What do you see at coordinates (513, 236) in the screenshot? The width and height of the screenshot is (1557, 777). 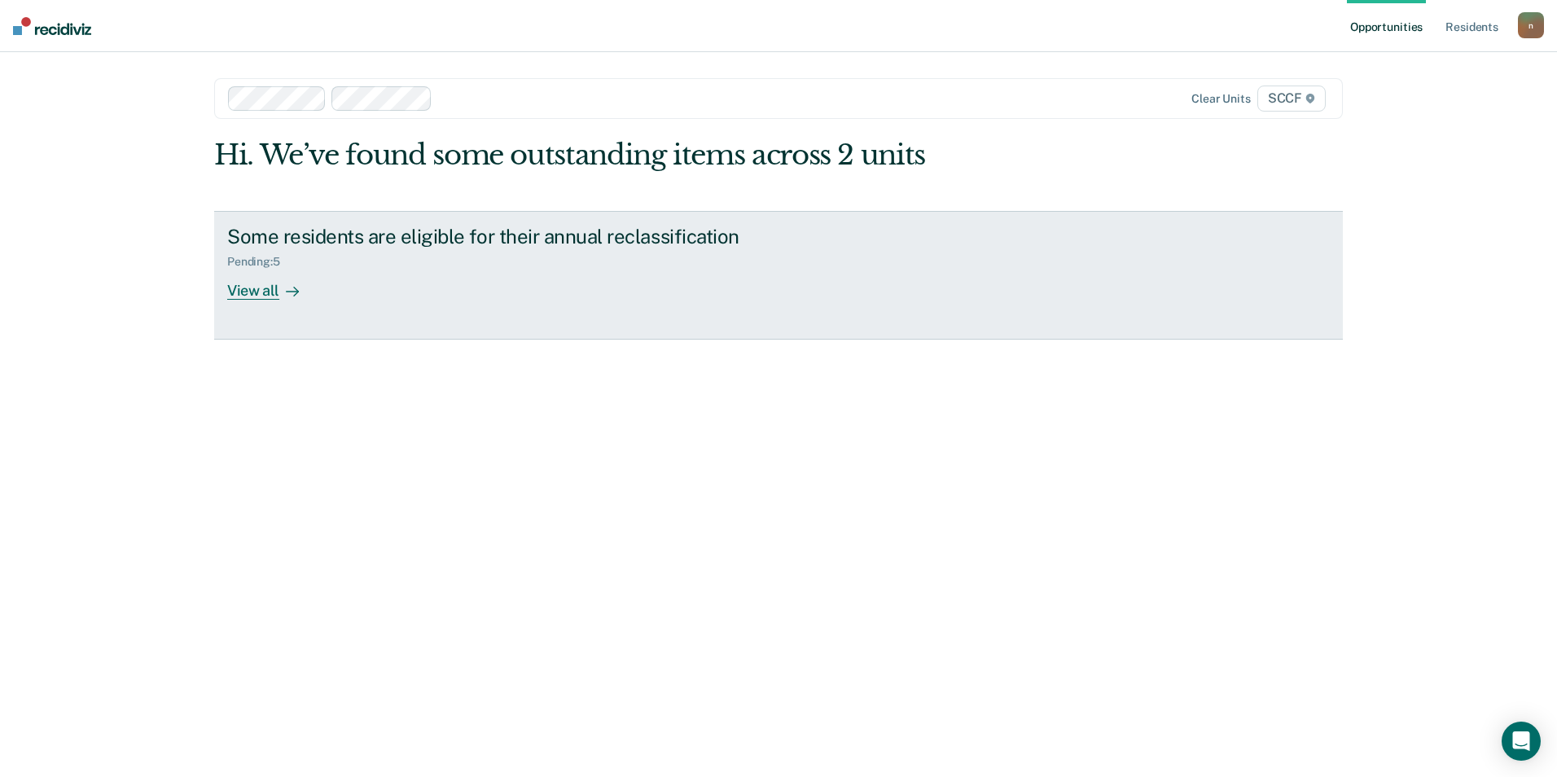 I see `div: Some residents are eligible for their annual reclassification` at bounding box center [513, 236].